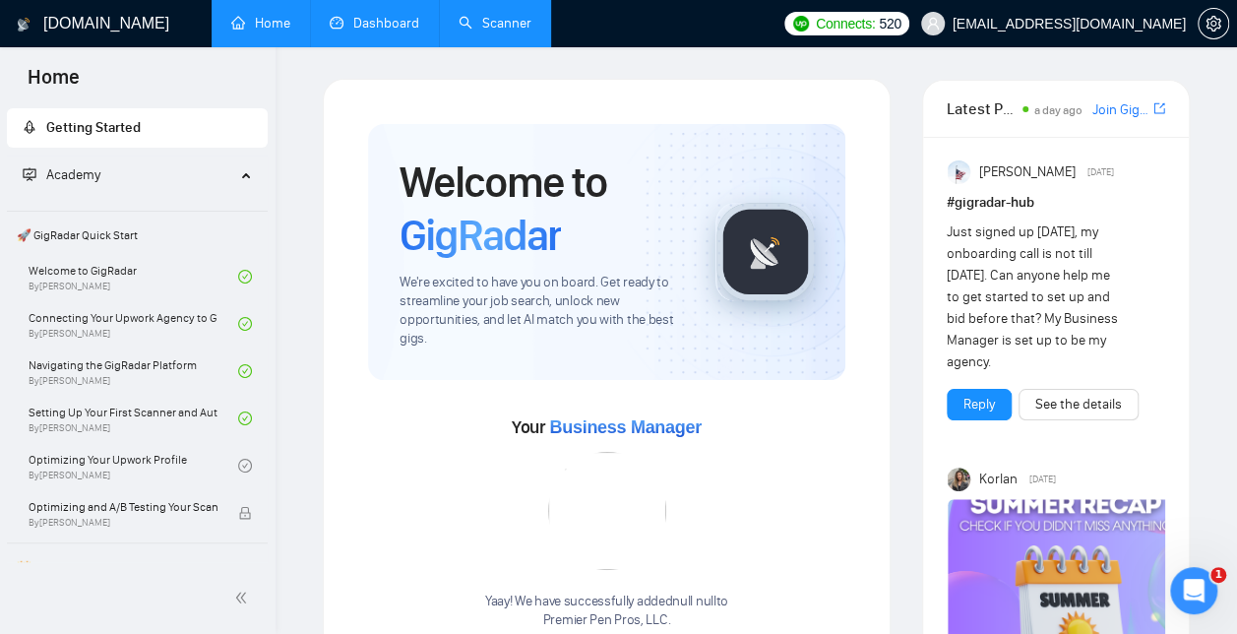 The image size is (1237, 634). What do you see at coordinates (845, 24) in the screenshot?
I see `span: Connects:` at bounding box center [845, 24].